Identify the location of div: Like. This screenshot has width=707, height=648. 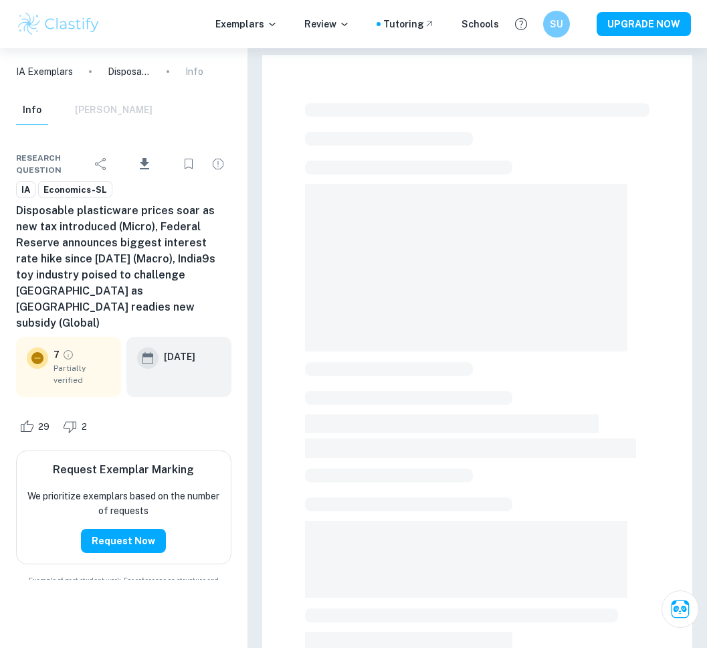
(36, 426).